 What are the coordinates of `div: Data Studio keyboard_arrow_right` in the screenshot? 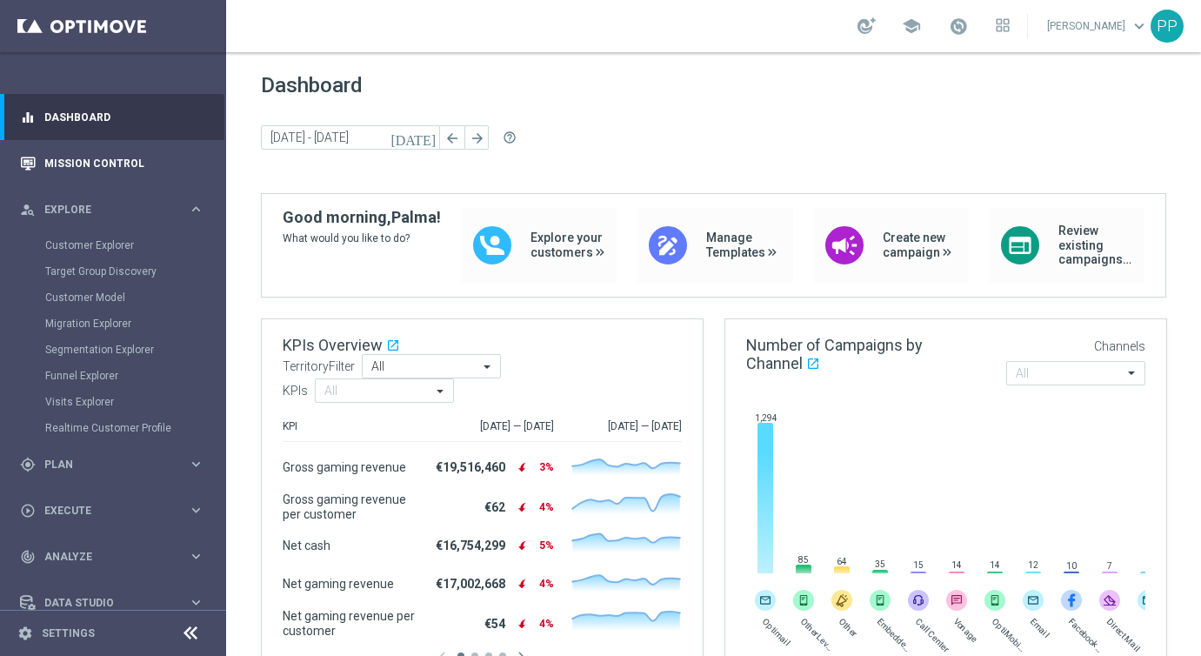 It's located at (112, 603).